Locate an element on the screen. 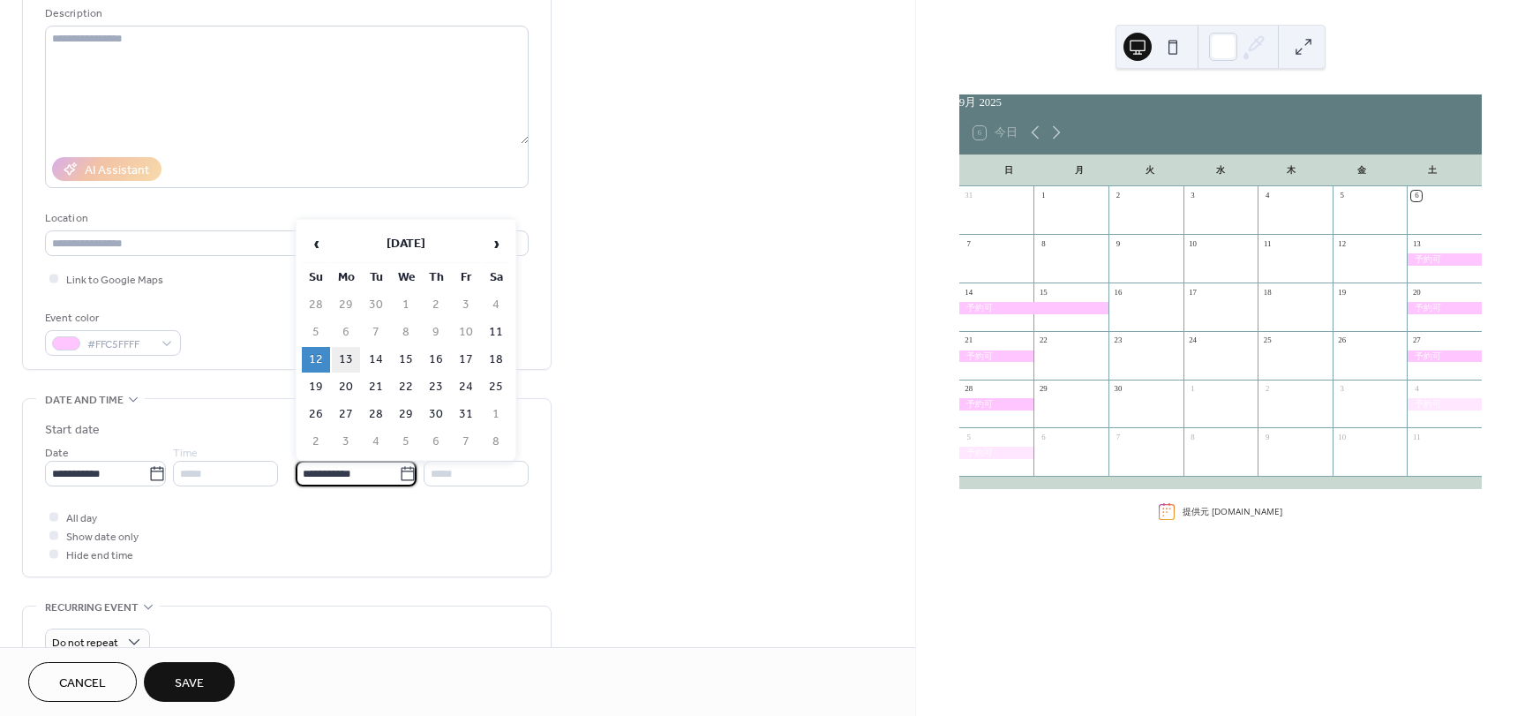 The width and height of the screenshot is (1525, 716). div: 22 is located at coordinates (1043, 341).